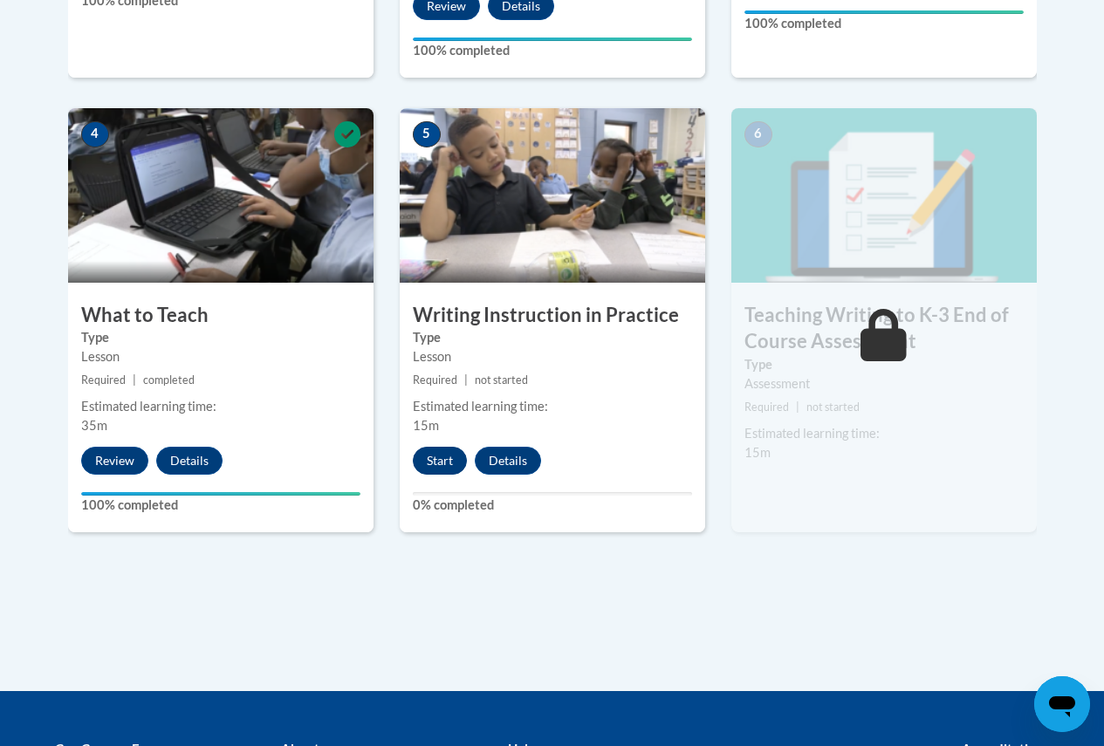 The height and width of the screenshot is (746, 1104). Describe the element at coordinates (552, 505) in the screenshot. I see `label: 0% completed` at that location.